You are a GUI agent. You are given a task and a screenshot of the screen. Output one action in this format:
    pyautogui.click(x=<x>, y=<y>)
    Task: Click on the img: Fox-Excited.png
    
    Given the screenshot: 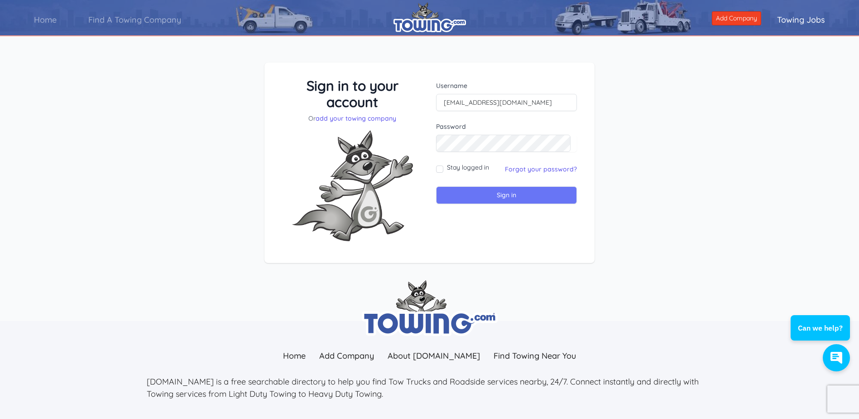 What is the action you would take?
    pyautogui.click(x=352, y=185)
    